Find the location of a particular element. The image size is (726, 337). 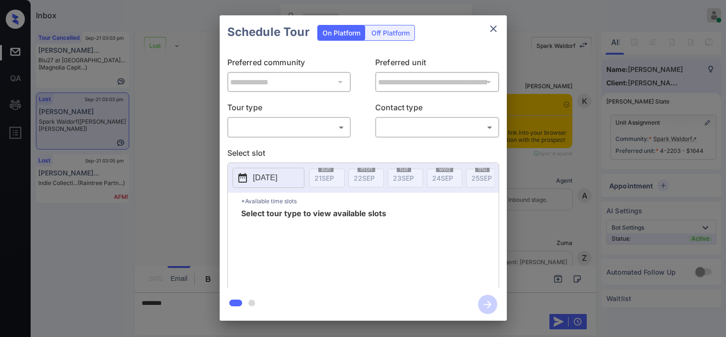

p: Preferred unit is located at coordinates (437, 64).